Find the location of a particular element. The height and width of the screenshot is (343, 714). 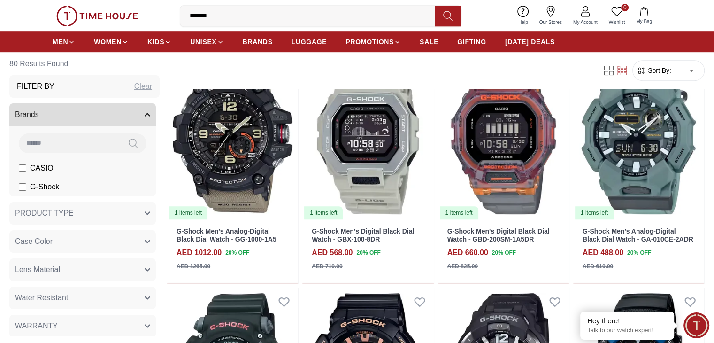

span: LUGGAGE is located at coordinates (309, 42).